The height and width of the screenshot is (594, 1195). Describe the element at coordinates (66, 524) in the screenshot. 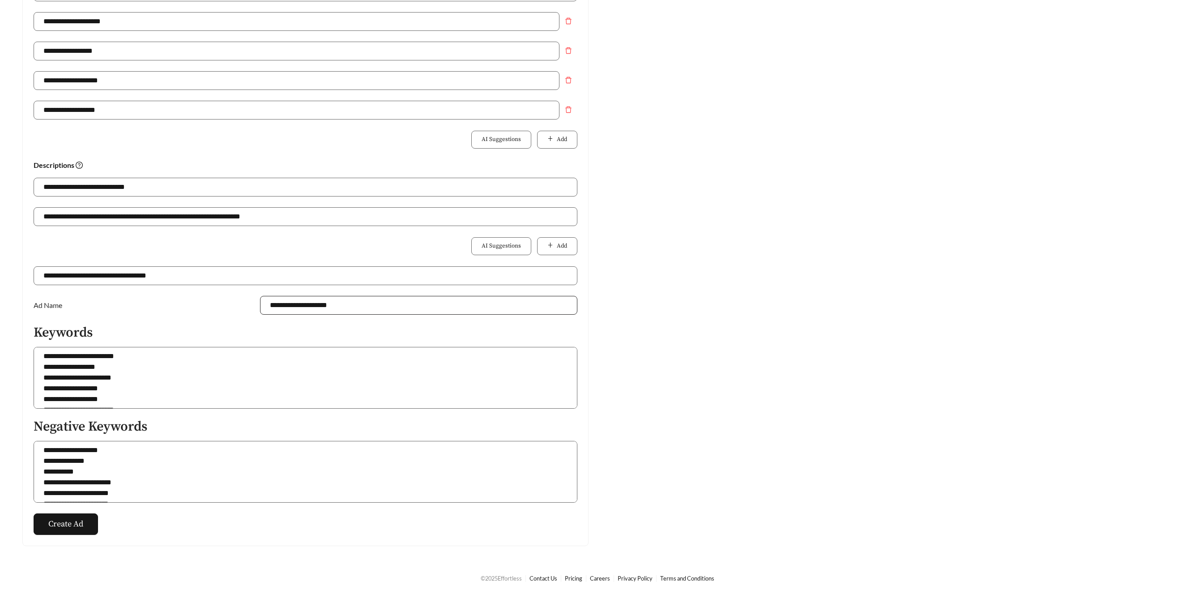

I see `span: Create Ad` at that location.